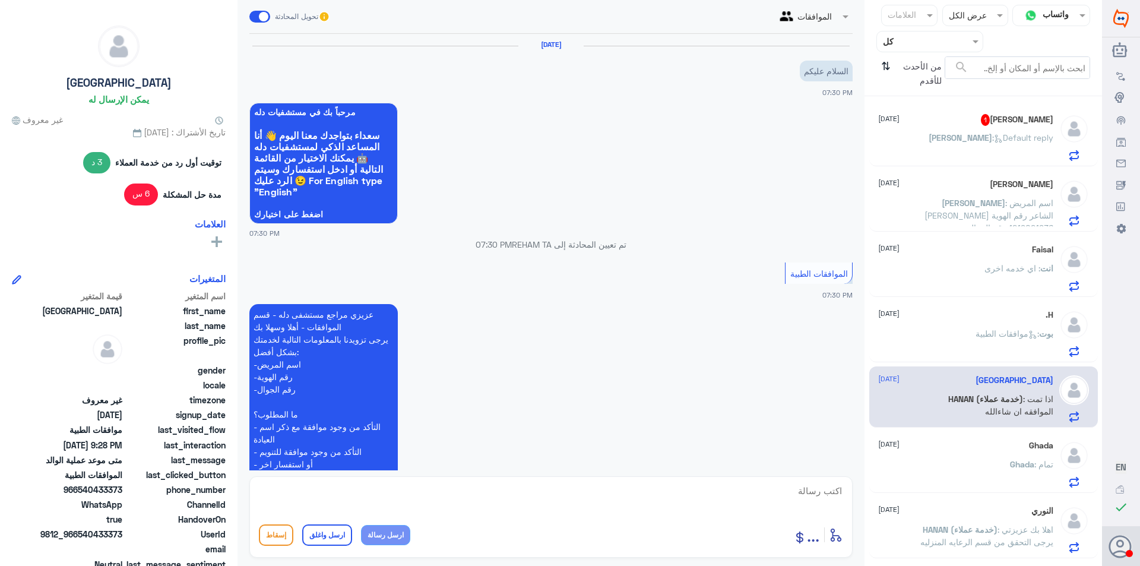 This screenshot has height=566, width=1140. Describe the element at coordinates (1007, 333) in the screenshot. I see `span: : موافقات الطبية` at that location.